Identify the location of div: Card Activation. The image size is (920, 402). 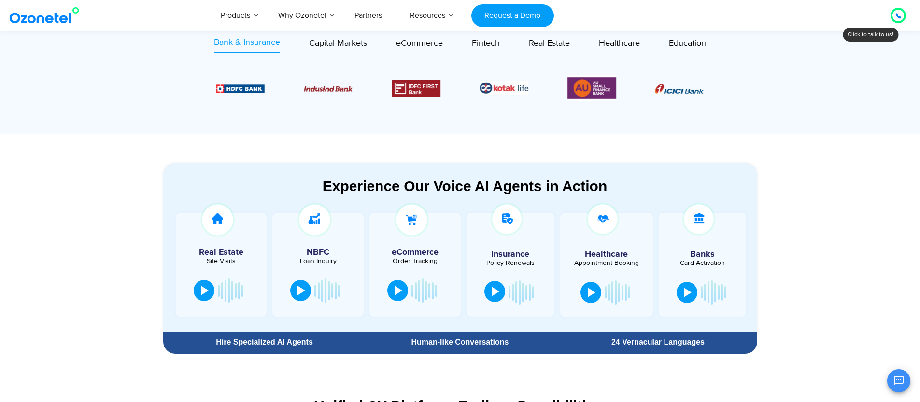
(703, 263).